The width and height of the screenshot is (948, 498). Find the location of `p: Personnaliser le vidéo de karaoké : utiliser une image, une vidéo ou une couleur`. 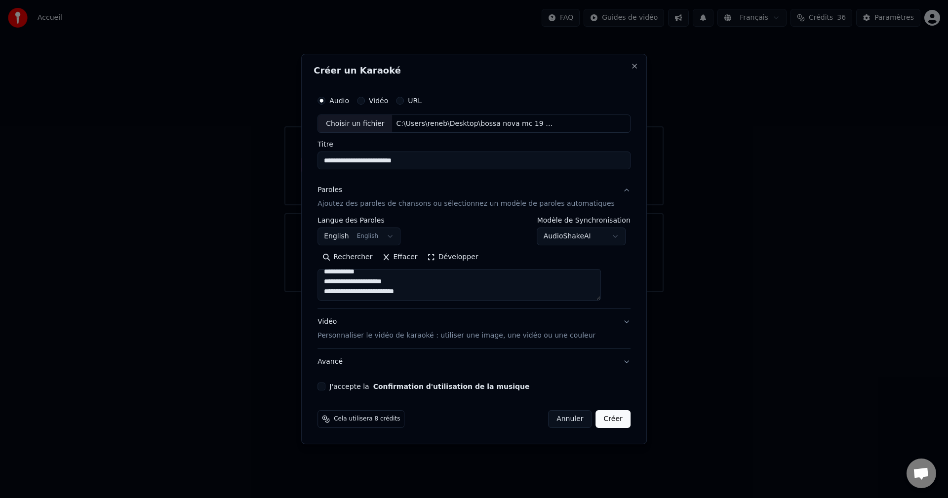

p: Personnaliser le vidéo de karaoké : utiliser une image, une vidéo ou une couleur is located at coordinates (456, 336).